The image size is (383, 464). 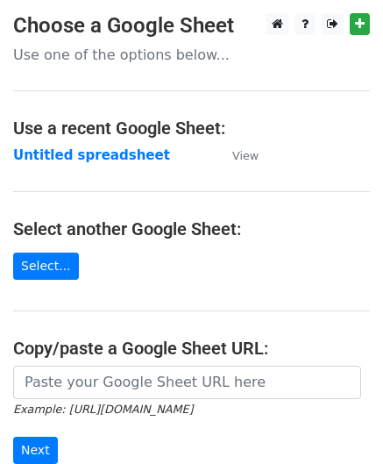 I want to click on p: Use one of the options below..., so click(x=191, y=54).